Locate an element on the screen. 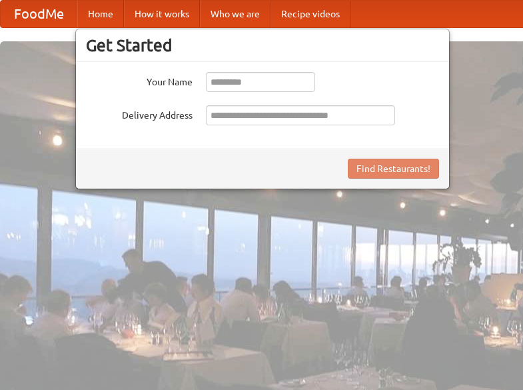 The width and height of the screenshot is (523, 390). a: How it works is located at coordinates (162, 14).